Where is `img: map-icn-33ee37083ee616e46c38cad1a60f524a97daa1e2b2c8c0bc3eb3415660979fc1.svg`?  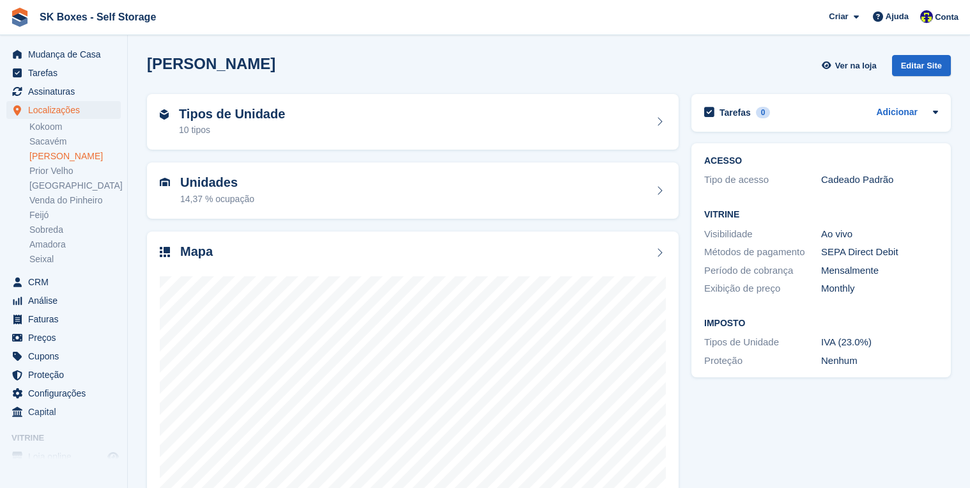
img: map-icn-33ee37083ee616e46c38cad1a60f524a97daa1e2b2c8c0bc3eb3415660979fc1.svg is located at coordinates (165, 252).